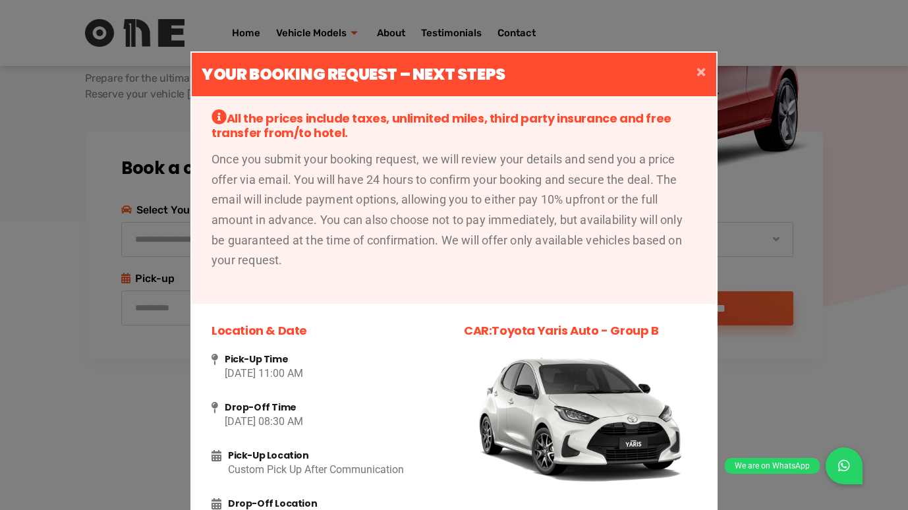 This screenshot has height=510, width=908. What do you see at coordinates (701, 74) in the screenshot?
I see `button: Close` at bounding box center [701, 74].